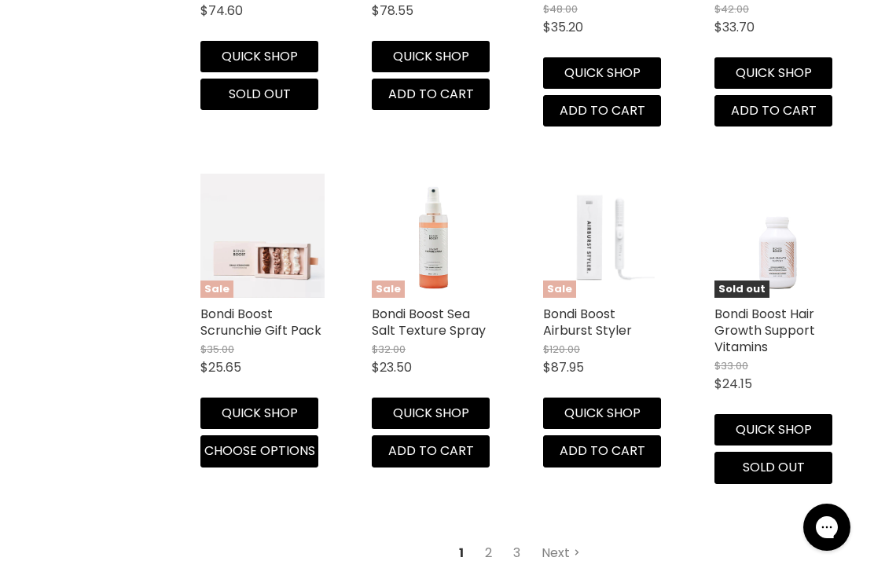 This screenshot has height=572, width=874. Describe the element at coordinates (564, 367) in the screenshot. I see `span: $87.95` at that location.